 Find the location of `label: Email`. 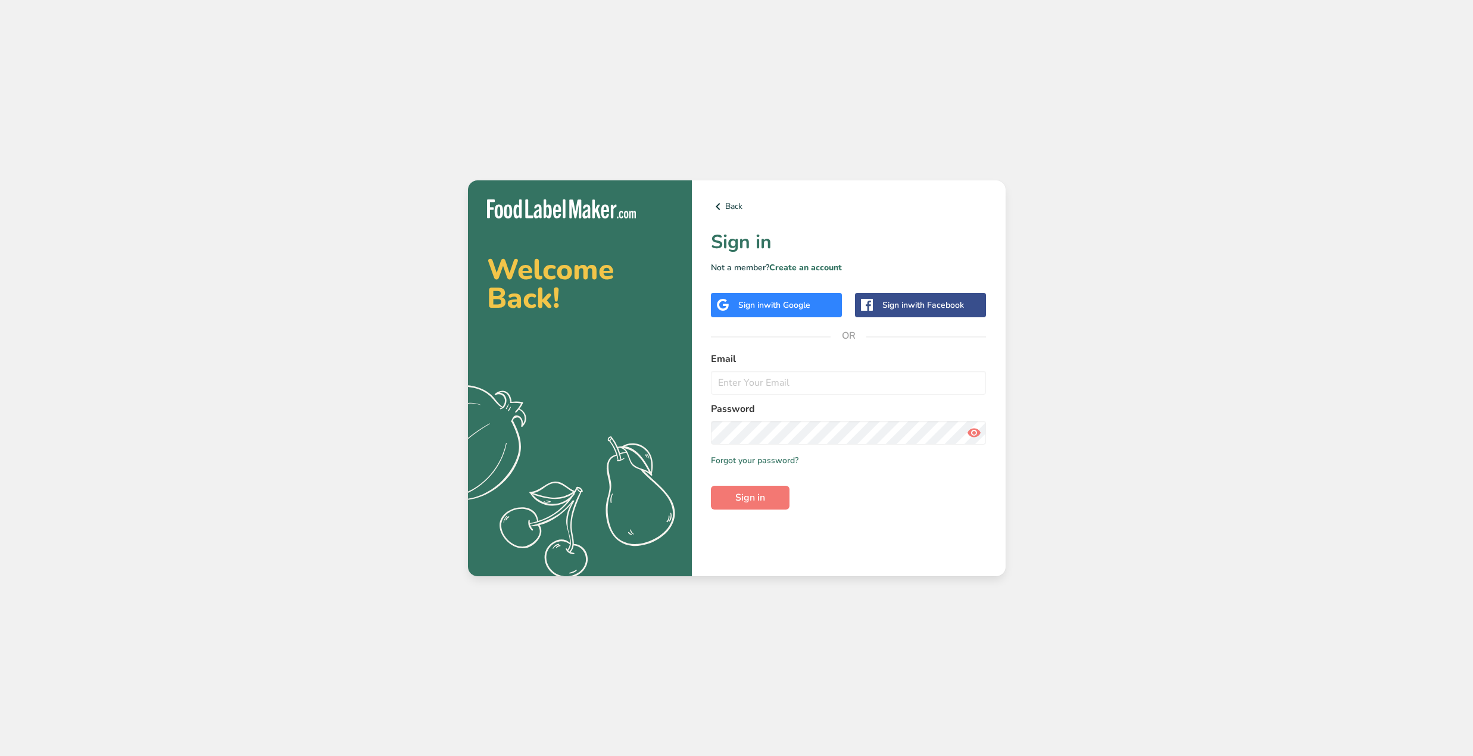

label: Email is located at coordinates (848, 359).